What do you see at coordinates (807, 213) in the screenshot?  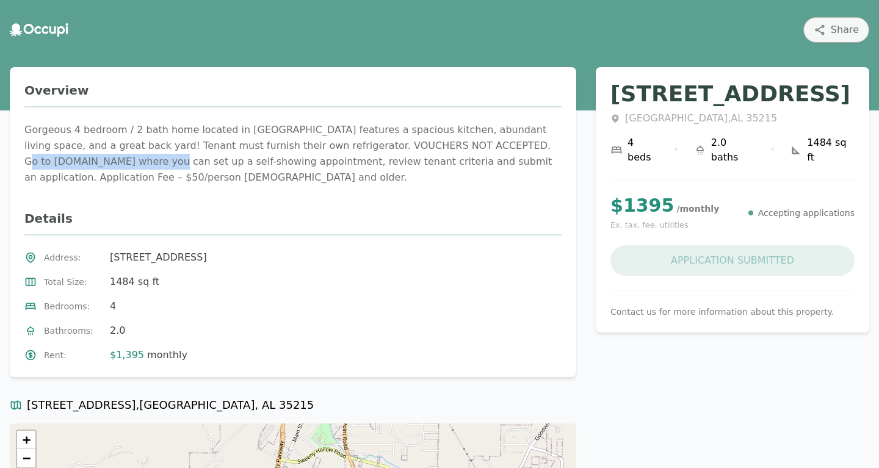 I see `p: Accepting applications` at bounding box center [807, 213].